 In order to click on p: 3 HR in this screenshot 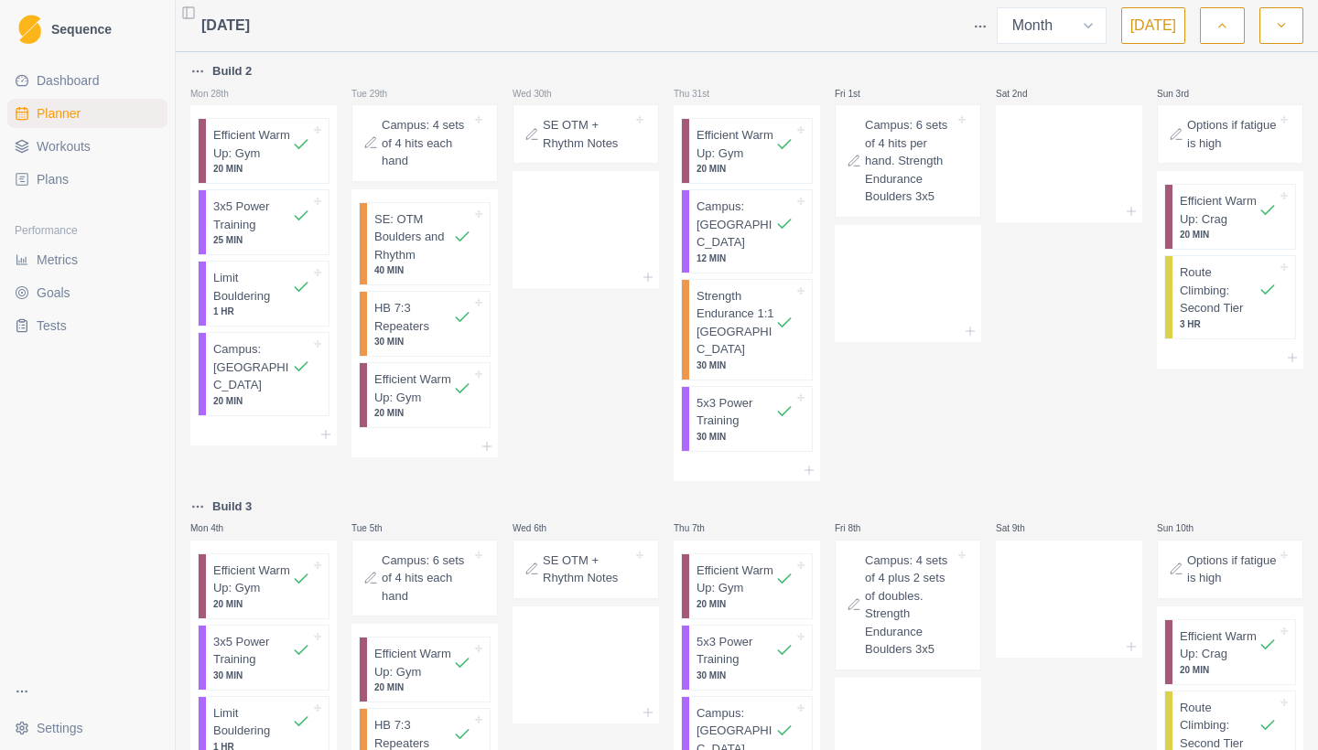, I will do `click(1228, 324)`.